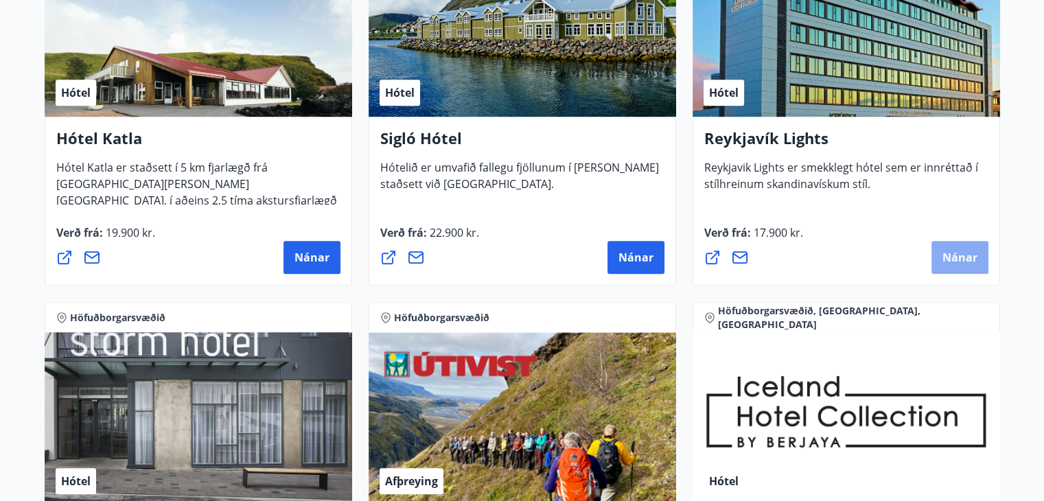 The height and width of the screenshot is (501, 1044). I want to click on span: 17.900 kr., so click(777, 233).